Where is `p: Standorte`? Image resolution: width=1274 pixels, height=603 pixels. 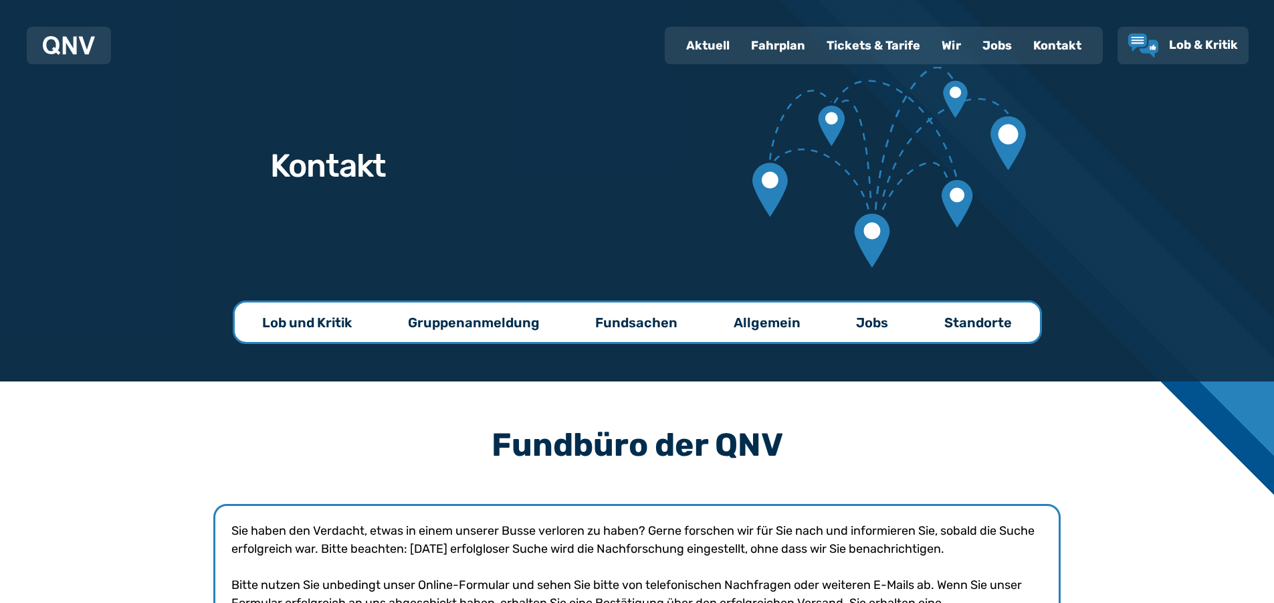 p: Standorte is located at coordinates (978, 322).